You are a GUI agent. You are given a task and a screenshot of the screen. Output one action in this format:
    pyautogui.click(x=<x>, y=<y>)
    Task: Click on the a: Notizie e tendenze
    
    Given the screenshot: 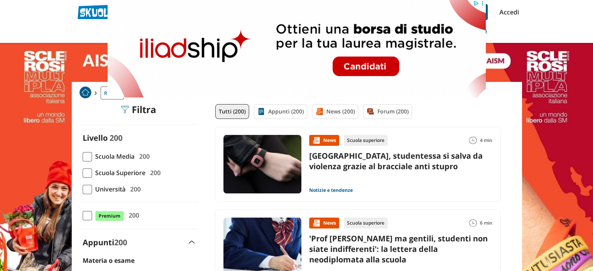 What is the action you would take?
    pyautogui.click(x=331, y=190)
    